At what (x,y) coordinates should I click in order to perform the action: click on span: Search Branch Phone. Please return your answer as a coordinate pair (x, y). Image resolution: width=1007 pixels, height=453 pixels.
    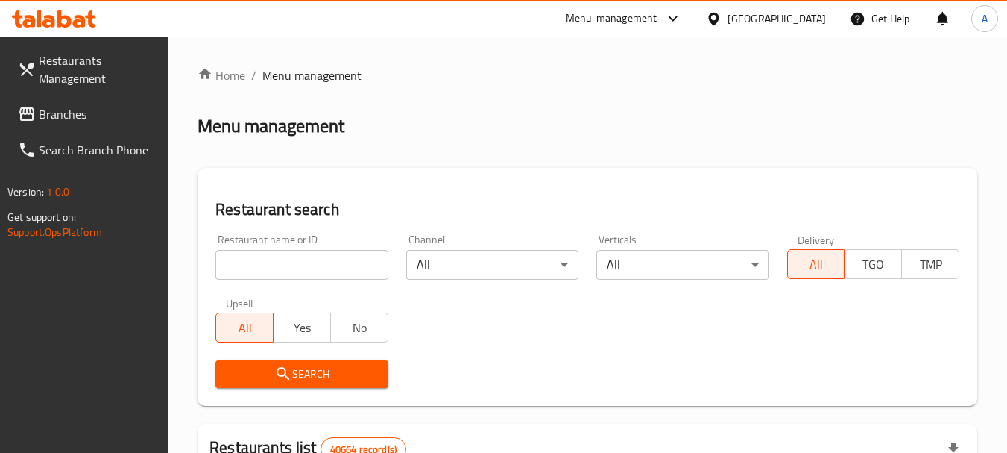
    Looking at the image, I should click on (98, 150).